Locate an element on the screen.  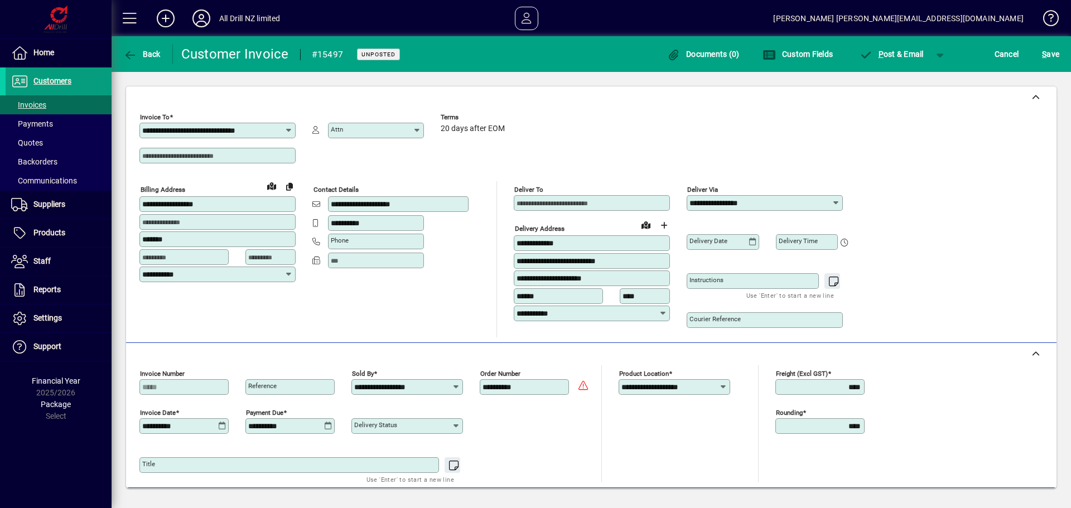
mat-label: Instructions is located at coordinates (706, 280).